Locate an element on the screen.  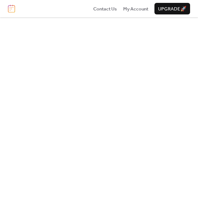
a: My Account is located at coordinates (136, 9).